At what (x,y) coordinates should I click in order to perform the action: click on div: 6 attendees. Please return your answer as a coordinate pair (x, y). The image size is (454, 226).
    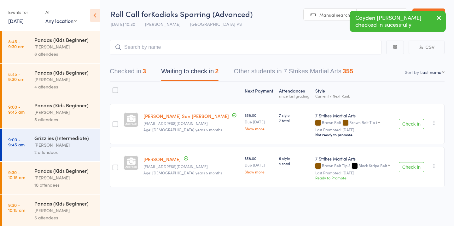
    Looking at the image, I should click on (64, 54).